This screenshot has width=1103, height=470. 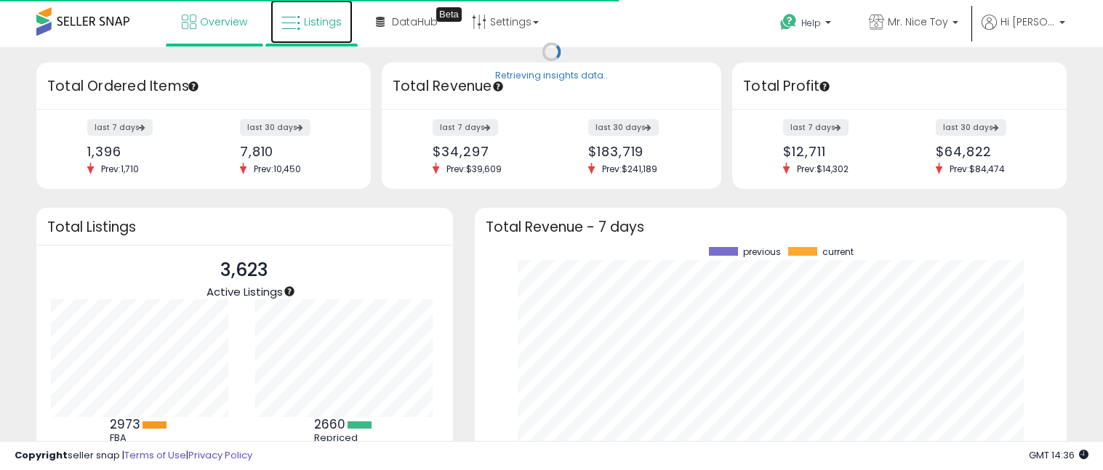 I want to click on i: Get Help, so click(x=788, y=22).